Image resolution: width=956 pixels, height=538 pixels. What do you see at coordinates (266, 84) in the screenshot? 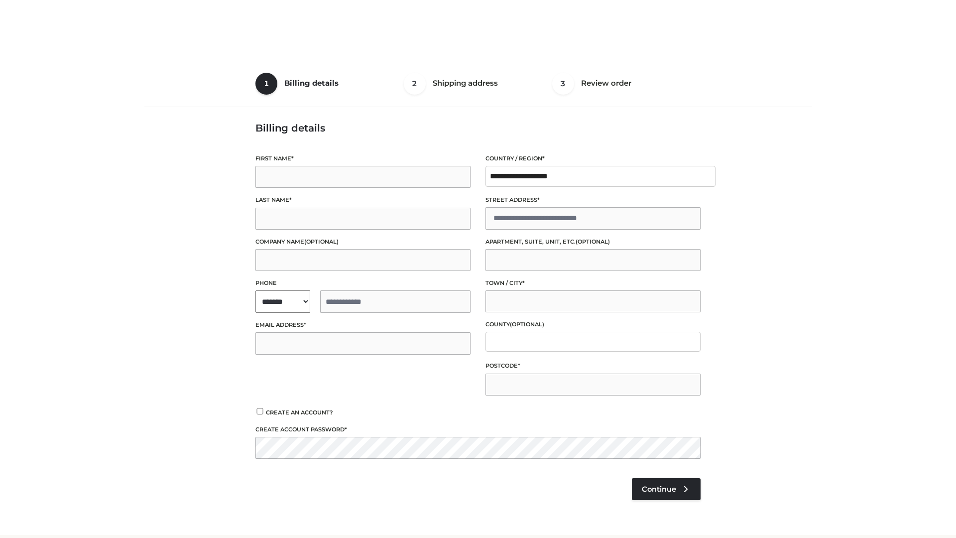
I see `span: 1` at bounding box center [266, 84].